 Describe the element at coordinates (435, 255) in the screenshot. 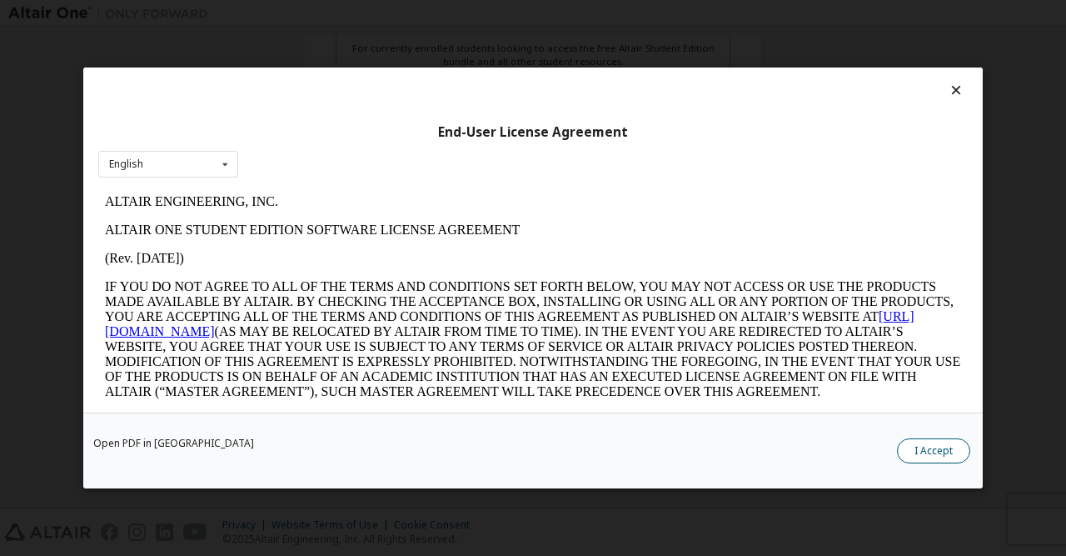

I see `p: This Altair One Student Edition Software License Agreement (“Agreement”) is between Altair Engine...` at that location.